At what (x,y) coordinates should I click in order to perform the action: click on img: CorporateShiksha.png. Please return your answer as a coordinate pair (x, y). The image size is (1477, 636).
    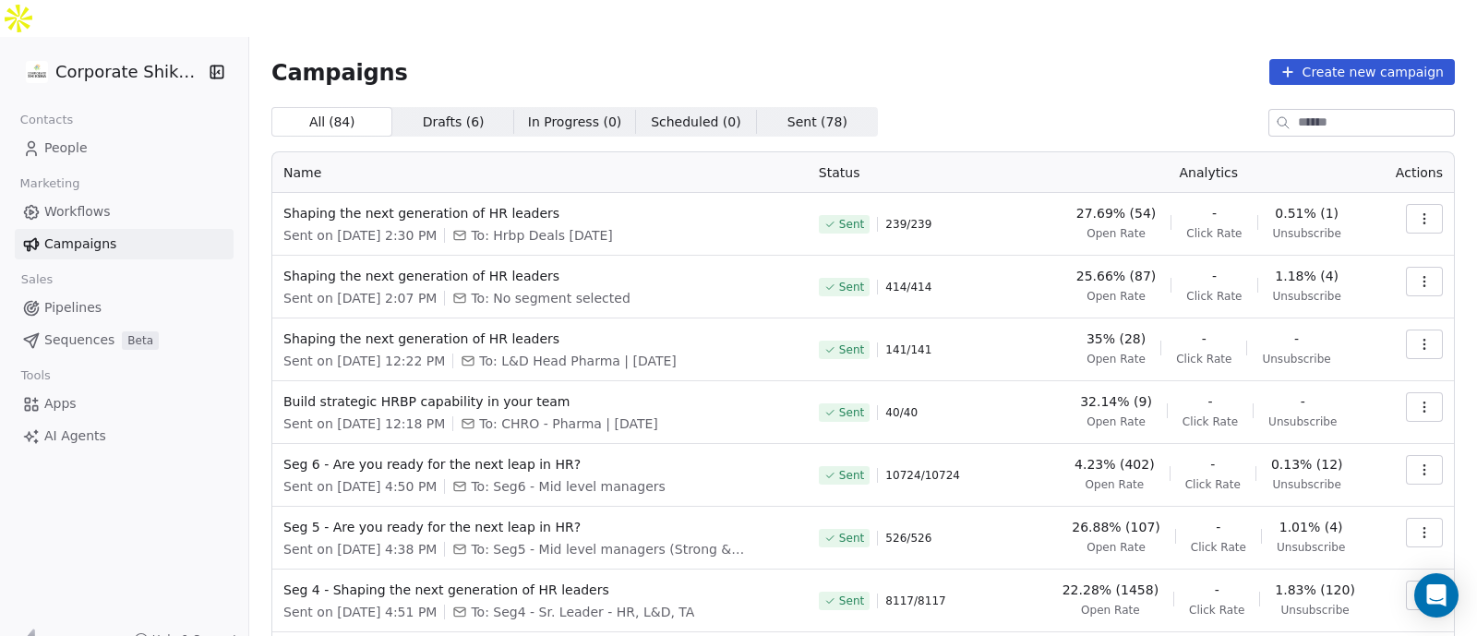
    Looking at the image, I should click on (37, 72).